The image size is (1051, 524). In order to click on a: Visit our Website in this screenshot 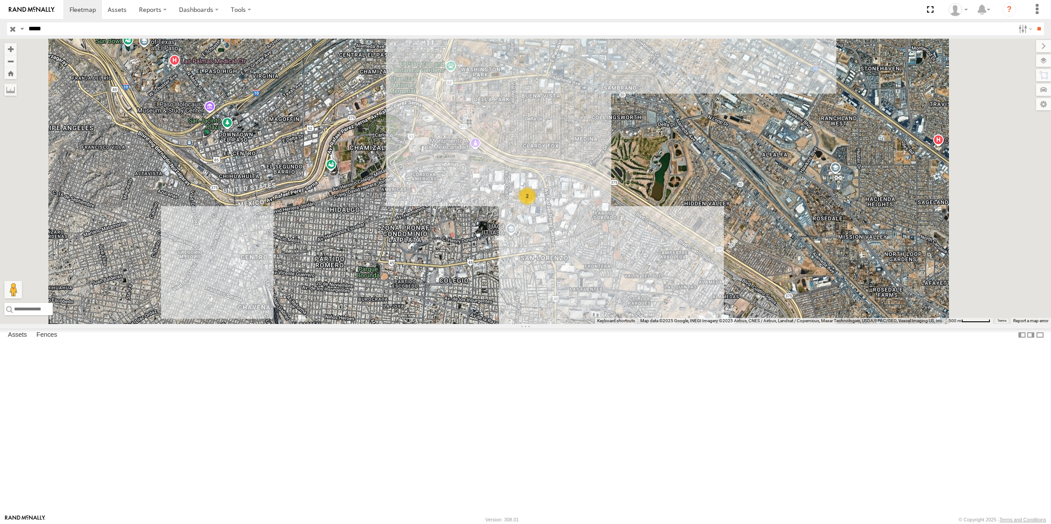, I will do `click(25, 520)`.